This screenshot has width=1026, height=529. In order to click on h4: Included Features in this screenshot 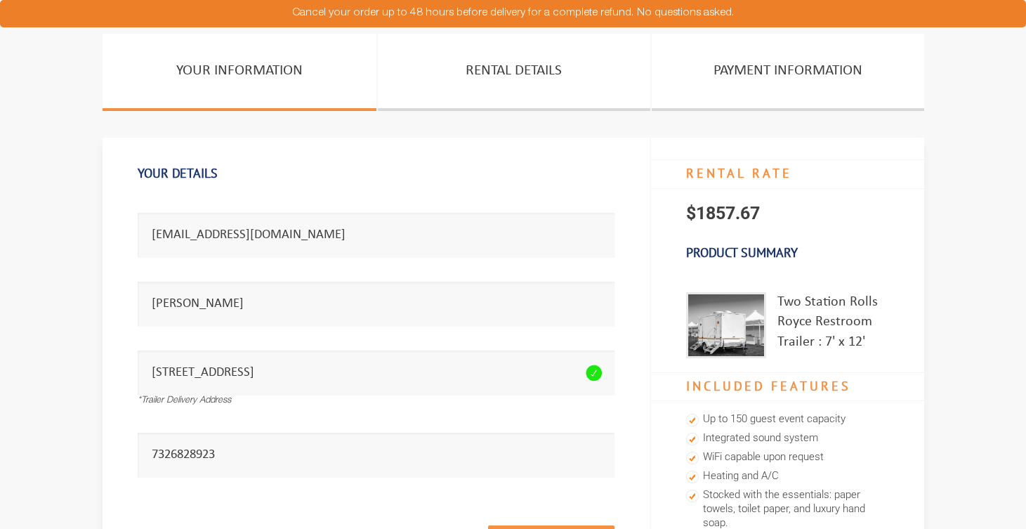, I will do `click(787, 387)`.